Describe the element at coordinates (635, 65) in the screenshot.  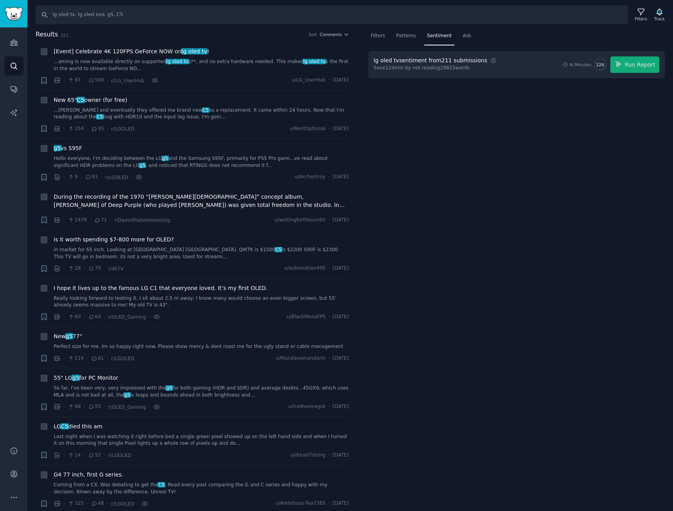
I see `button: Run Report` at that location.